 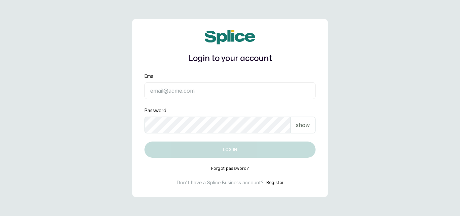 What do you see at coordinates (230, 91) in the screenshot?
I see `input: email@acme.com` at bounding box center [230, 91].